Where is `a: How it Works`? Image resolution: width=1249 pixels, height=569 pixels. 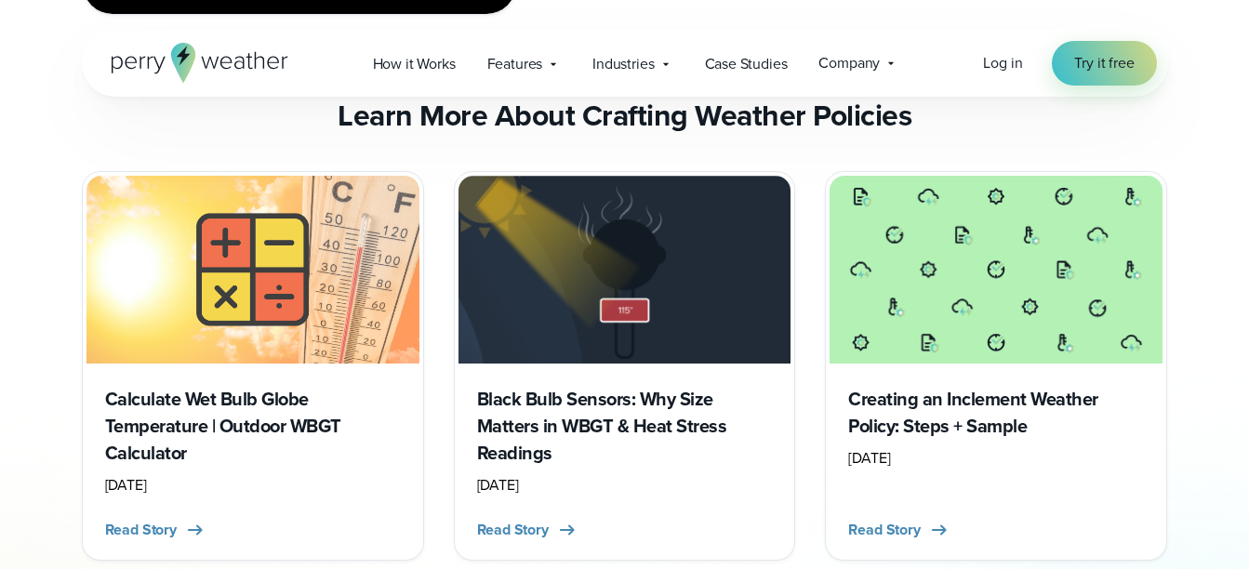 a: How it Works is located at coordinates (414, 63).